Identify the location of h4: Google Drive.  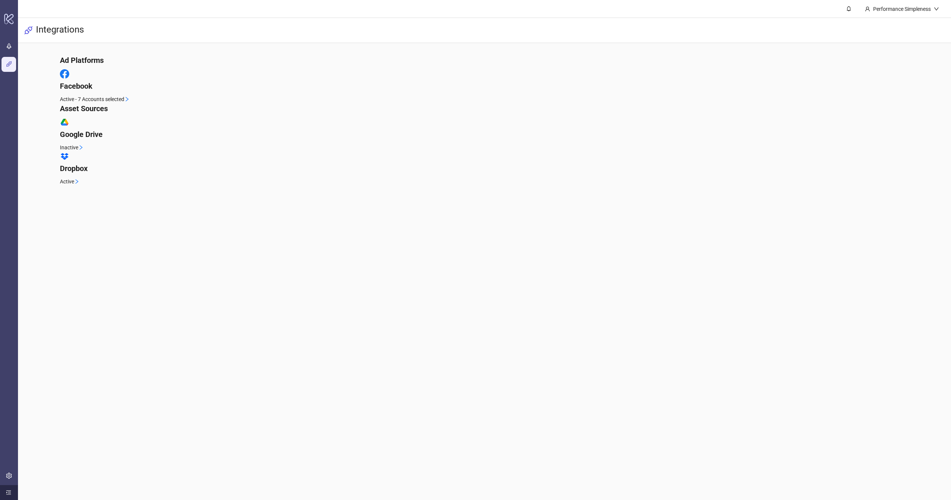
(484, 134).